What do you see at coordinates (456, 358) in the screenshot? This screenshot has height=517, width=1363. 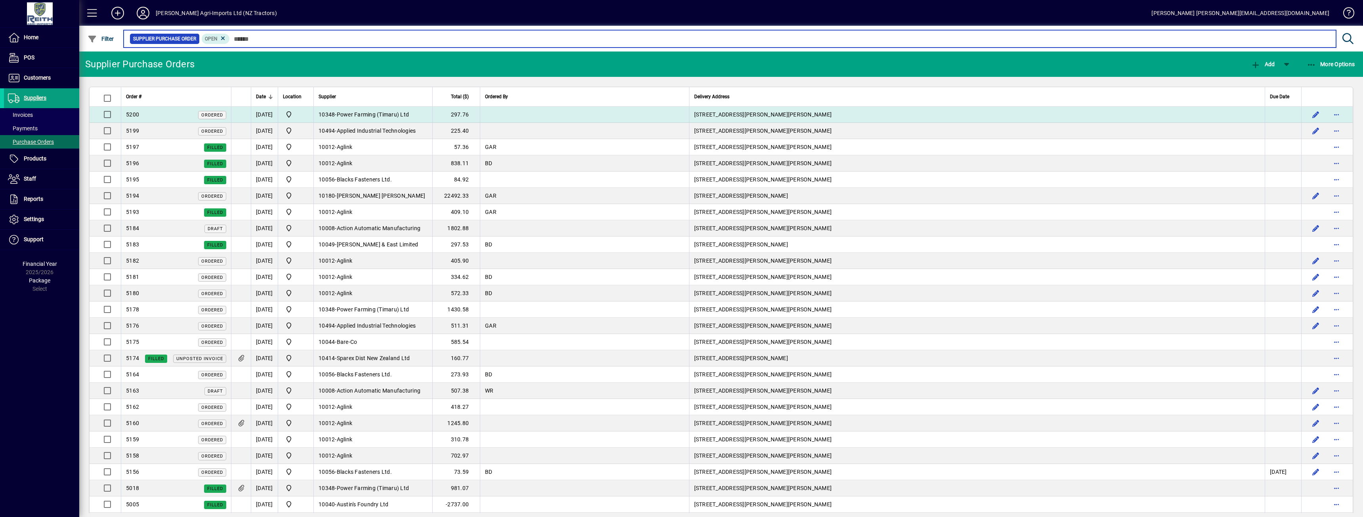 I see `td: 160.77` at bounding box center [456, 358].